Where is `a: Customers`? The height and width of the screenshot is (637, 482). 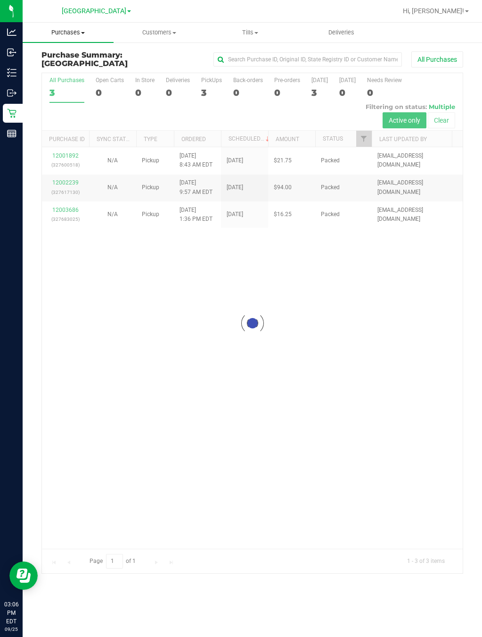
a: Customers is located at coordinates (159, 33).